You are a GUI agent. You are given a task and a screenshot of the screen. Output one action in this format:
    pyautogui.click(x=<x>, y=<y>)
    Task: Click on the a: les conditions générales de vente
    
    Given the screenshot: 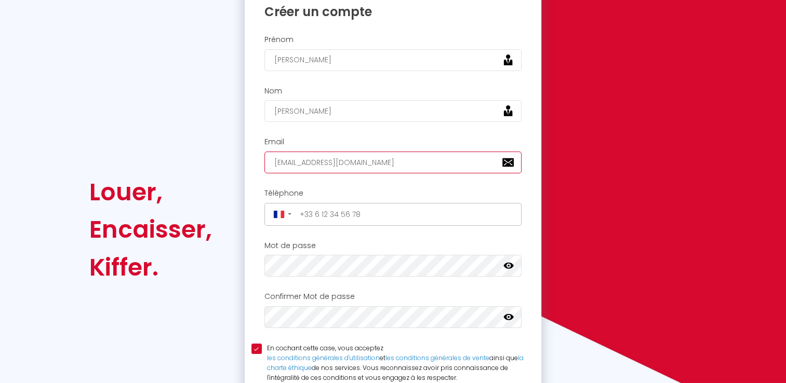 What is the action you would take?
    pyautogui.click(x=438, y=358)
    